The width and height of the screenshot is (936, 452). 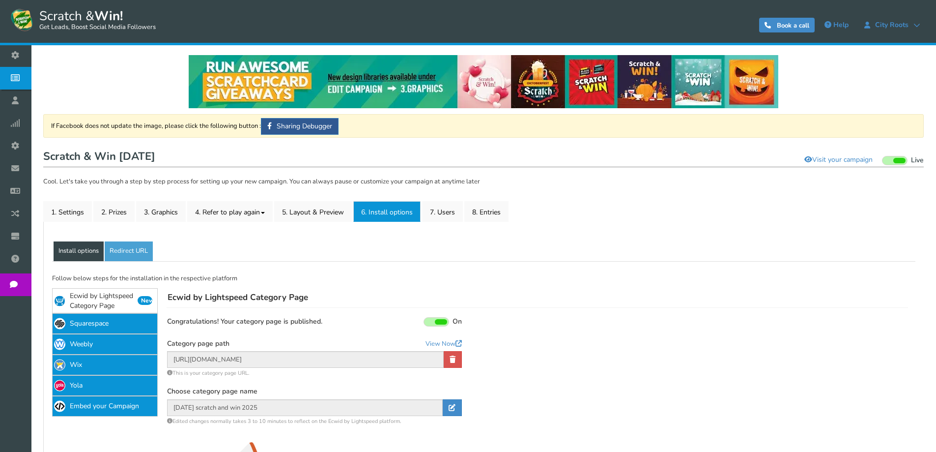 What do you see at coordinates (79, 251) in the screenshot?
I see `a: Install options` at bounding box center [79, 251].